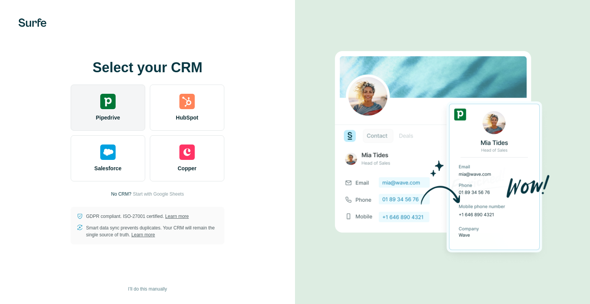 This screenshot has height=304, width=590. I want to click on img: salesforce's logo, so click(108, 152).